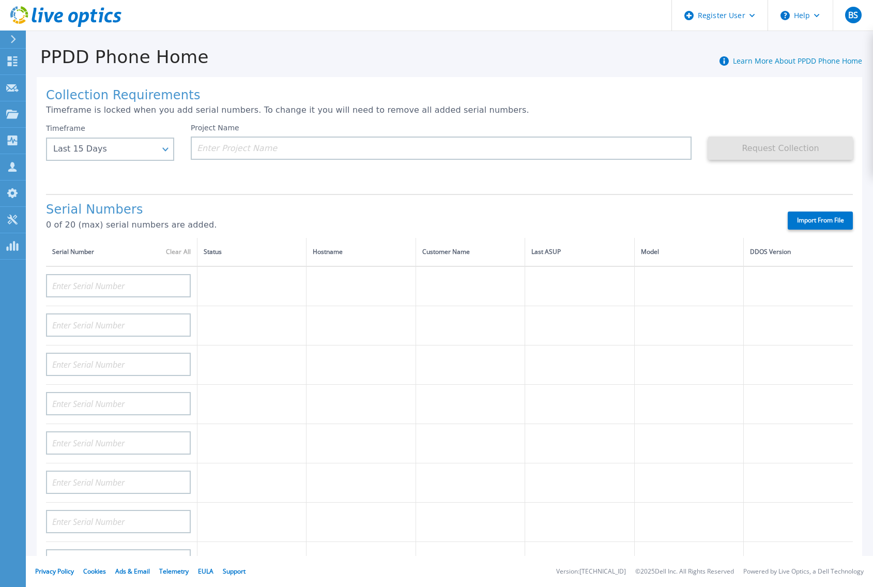 This screenshot has height=587, width=873. I want to click on span: BS, so click(853, 15).